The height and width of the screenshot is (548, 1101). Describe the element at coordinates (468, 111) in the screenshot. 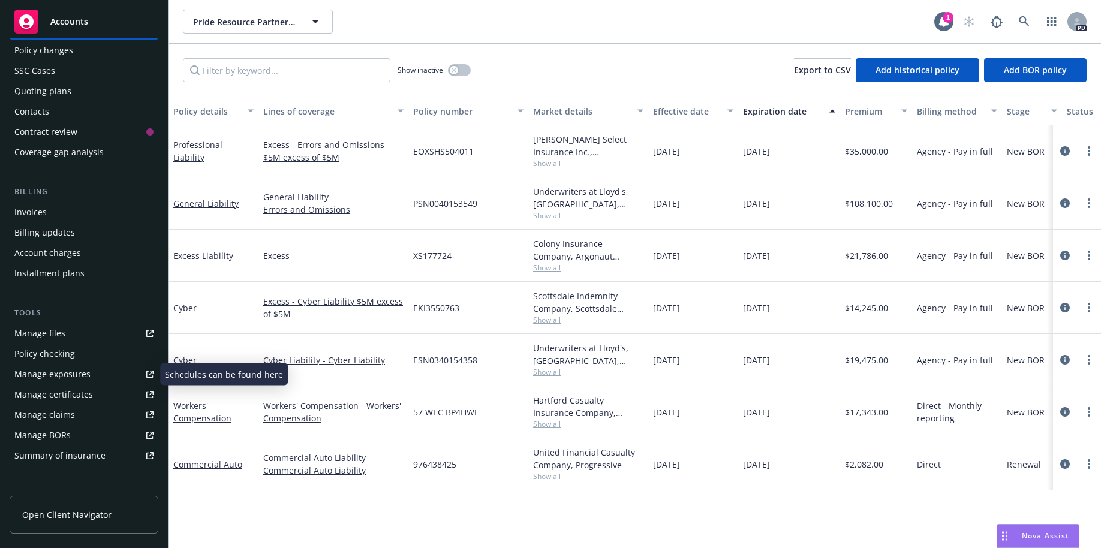

I see `button: Policy number` at that location.